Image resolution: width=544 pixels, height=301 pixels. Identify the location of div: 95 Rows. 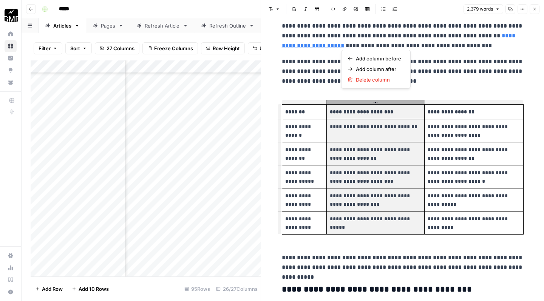
(197, 289).